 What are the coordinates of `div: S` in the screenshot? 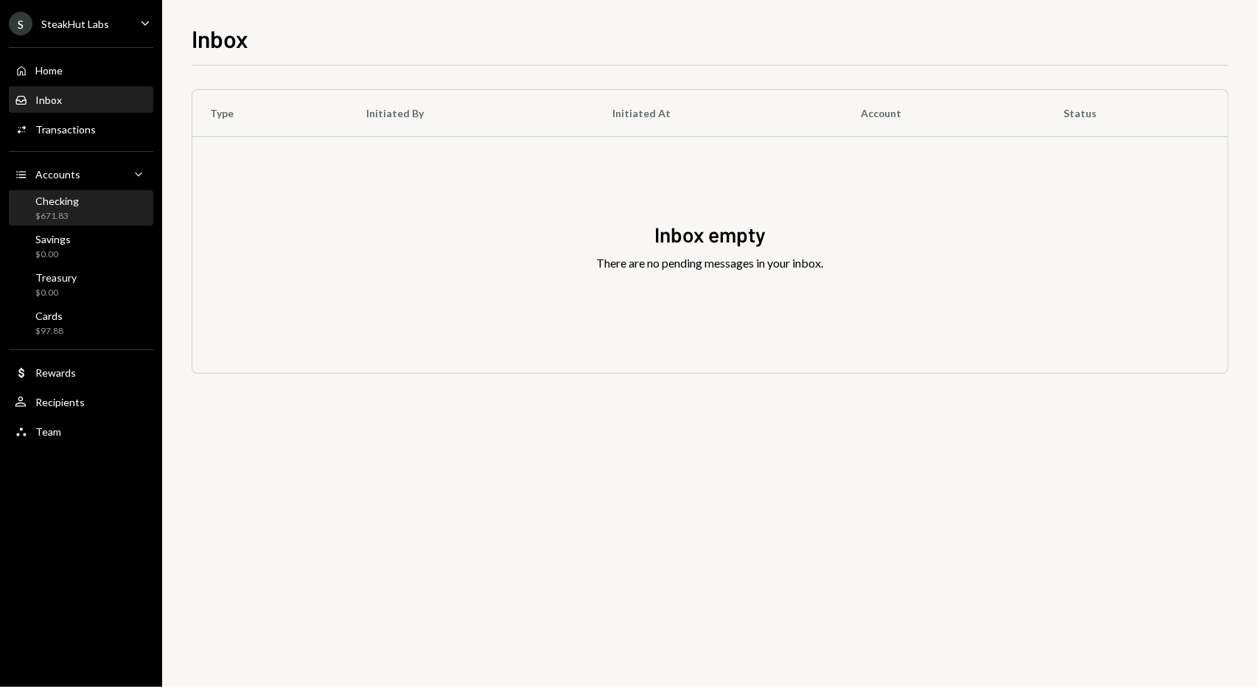 It's located at (21, 24).